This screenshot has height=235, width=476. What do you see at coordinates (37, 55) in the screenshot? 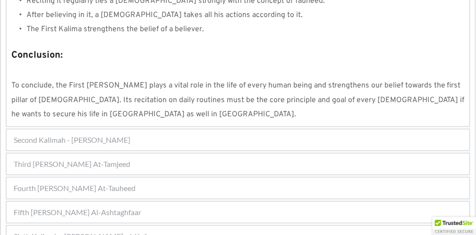
I see `strong: Conclusion:` at bounding box center [37, 55].